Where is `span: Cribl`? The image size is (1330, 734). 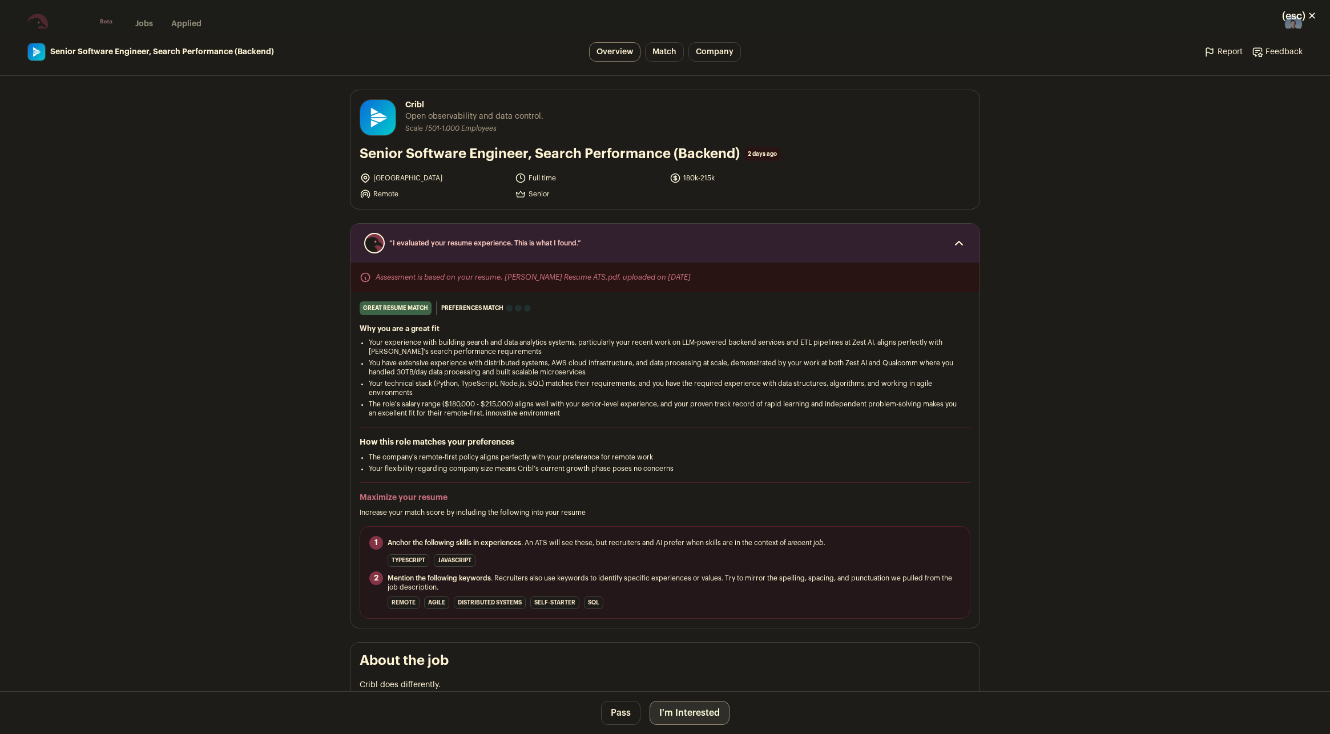
span: Cribl is located at coordinates (475, 105).